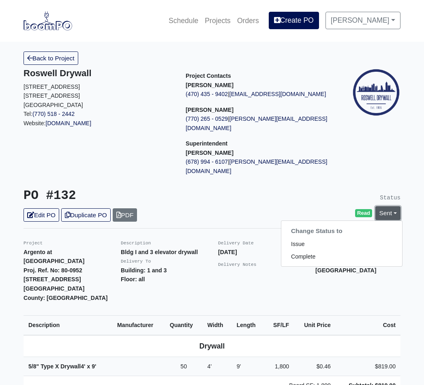 This screenshot has width=424, height=385. Describe the element at coordinates (99, 98) in the screenshot. I see `div: Website:` at that location.